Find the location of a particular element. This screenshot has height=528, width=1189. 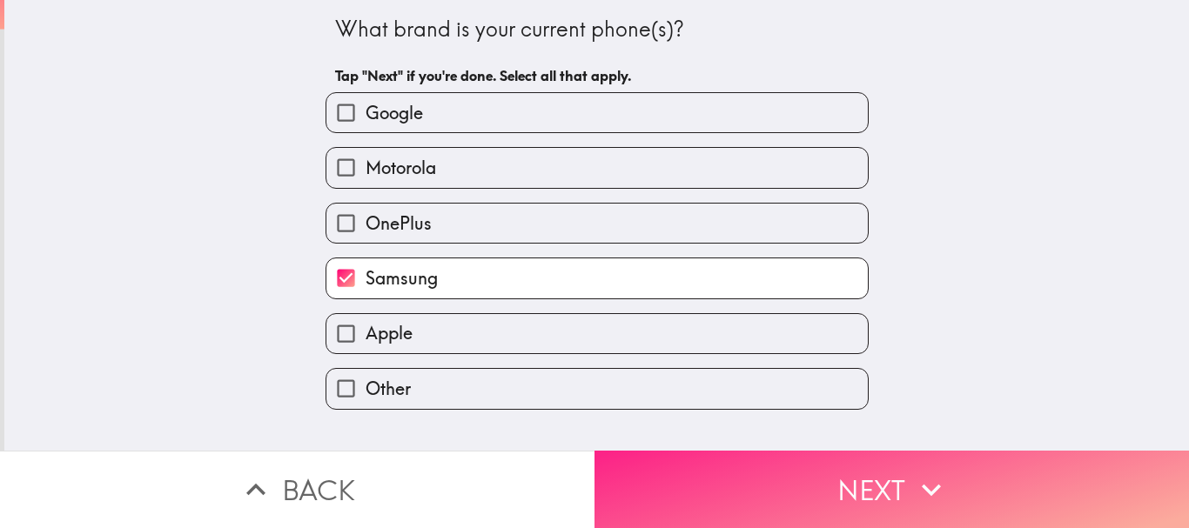

span: Samsung is located at coordinates (401, 278).